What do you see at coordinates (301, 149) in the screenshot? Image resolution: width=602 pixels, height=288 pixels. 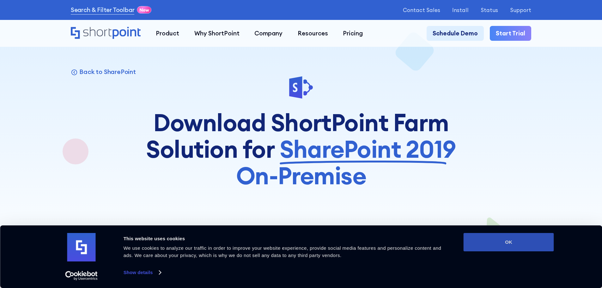 I see `h1: Download ShortPoint Farm` at bounding box center [301, 149].